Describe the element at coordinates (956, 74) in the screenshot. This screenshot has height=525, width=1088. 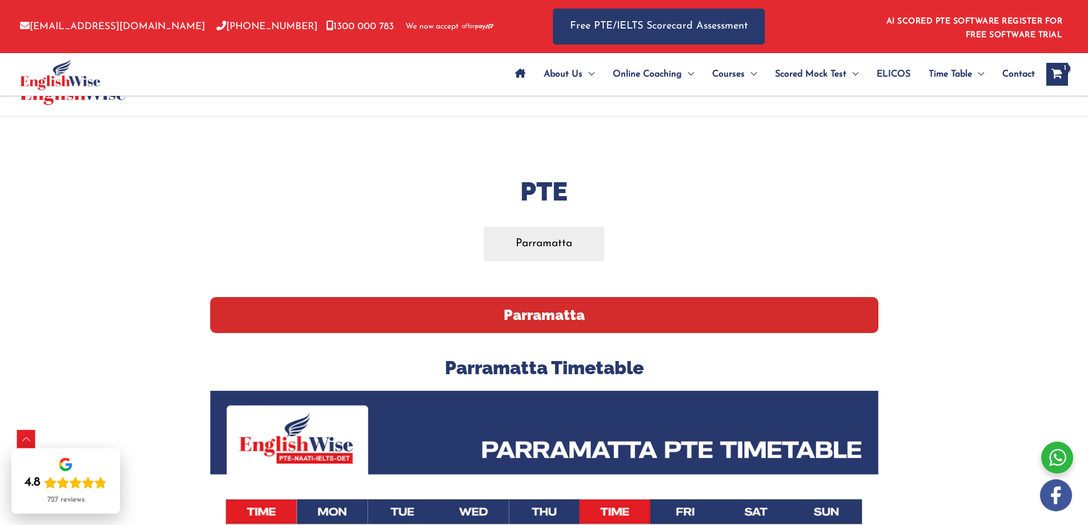
I see `a: Time TableMenu Toggle` at that location.